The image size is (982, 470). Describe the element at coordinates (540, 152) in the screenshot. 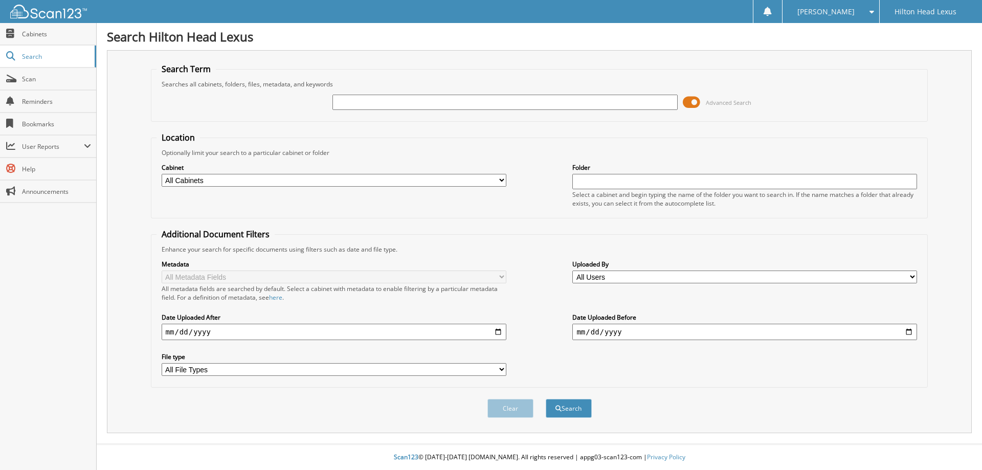

I see `div: Optionally limit your search to a particular cabinet or folder` at that location.